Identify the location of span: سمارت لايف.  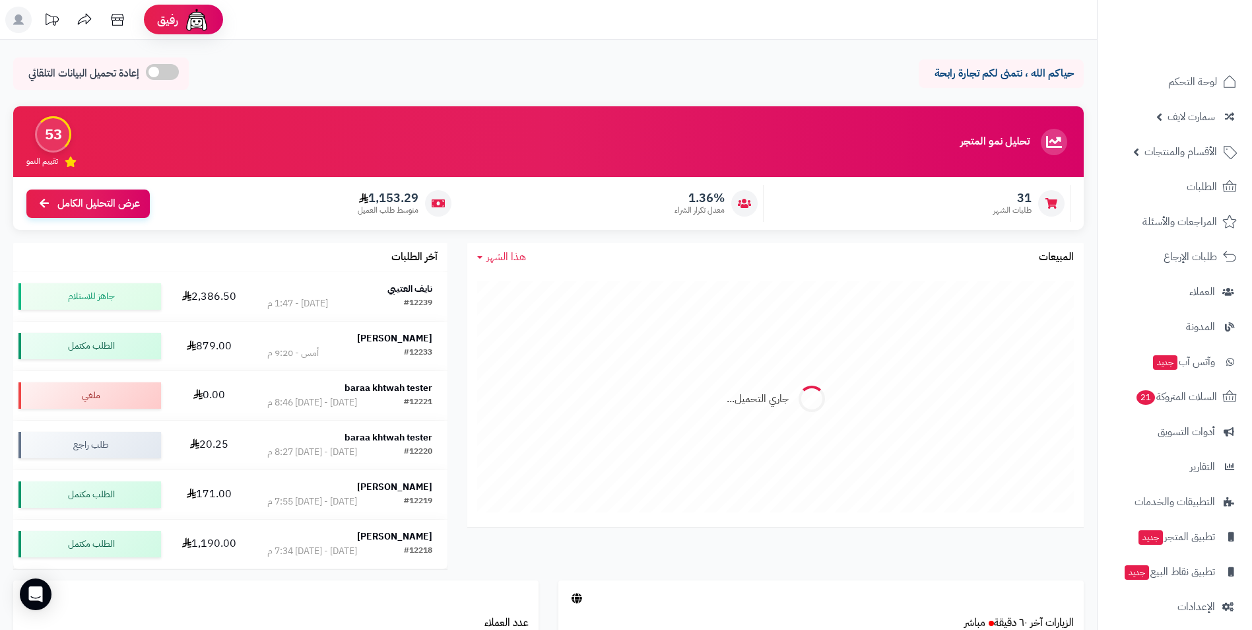
(1191, 117).